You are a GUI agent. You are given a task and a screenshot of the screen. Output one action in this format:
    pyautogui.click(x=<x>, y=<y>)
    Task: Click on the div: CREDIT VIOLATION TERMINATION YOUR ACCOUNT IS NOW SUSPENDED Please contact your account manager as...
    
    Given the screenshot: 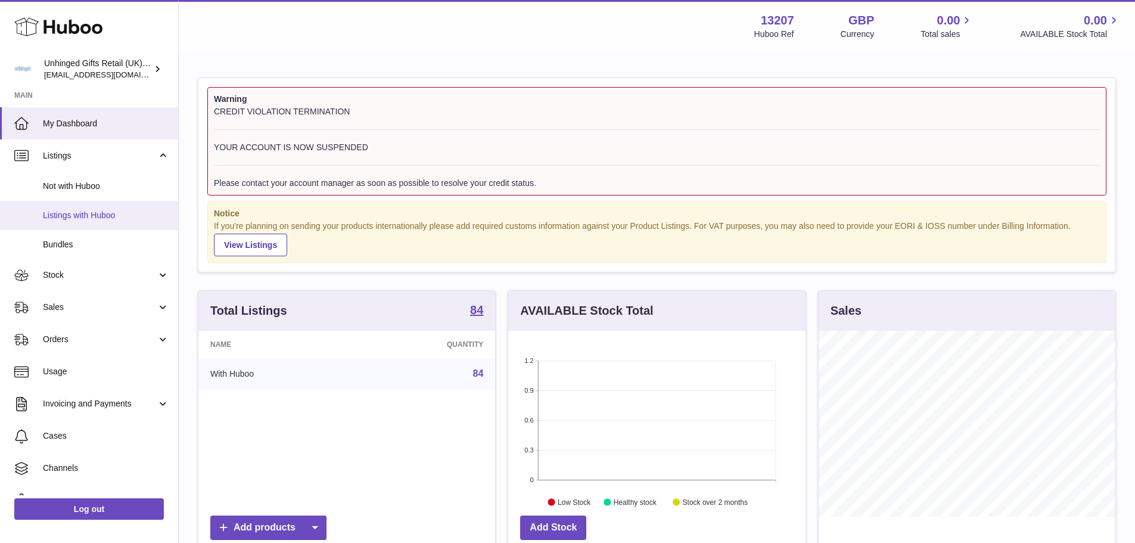 What is the action you would take?
    pyautogui.click(x=656, y=147)
    